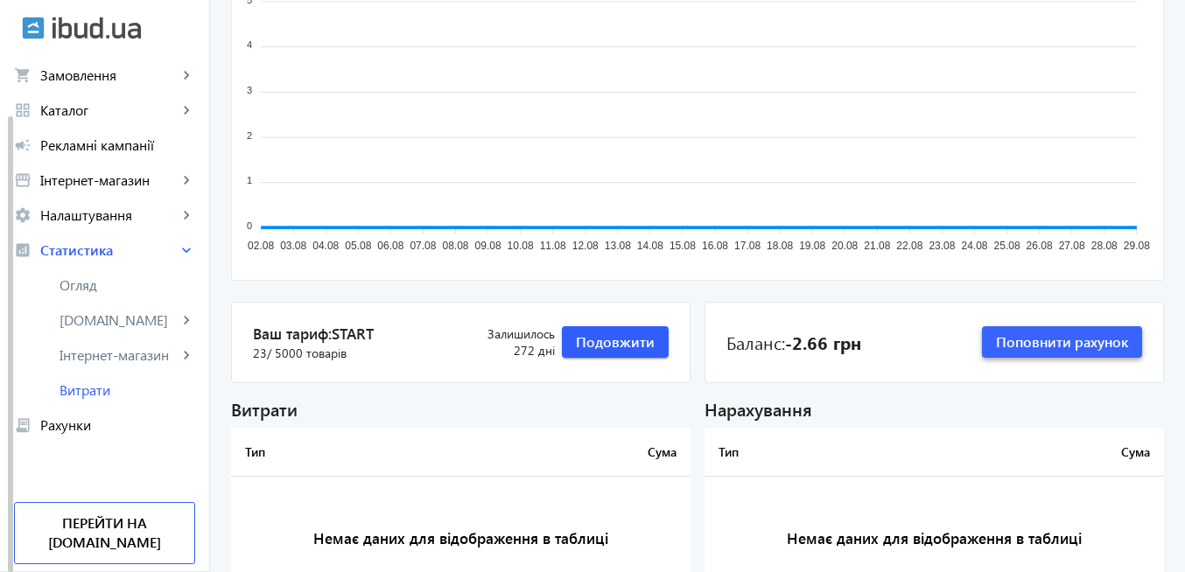 The height and width of the screenshot is (572, 1185). What do you see at coordinates (109, 110) in the screenshot?
I see `span: Каталог` at bounding box center [109, 110].